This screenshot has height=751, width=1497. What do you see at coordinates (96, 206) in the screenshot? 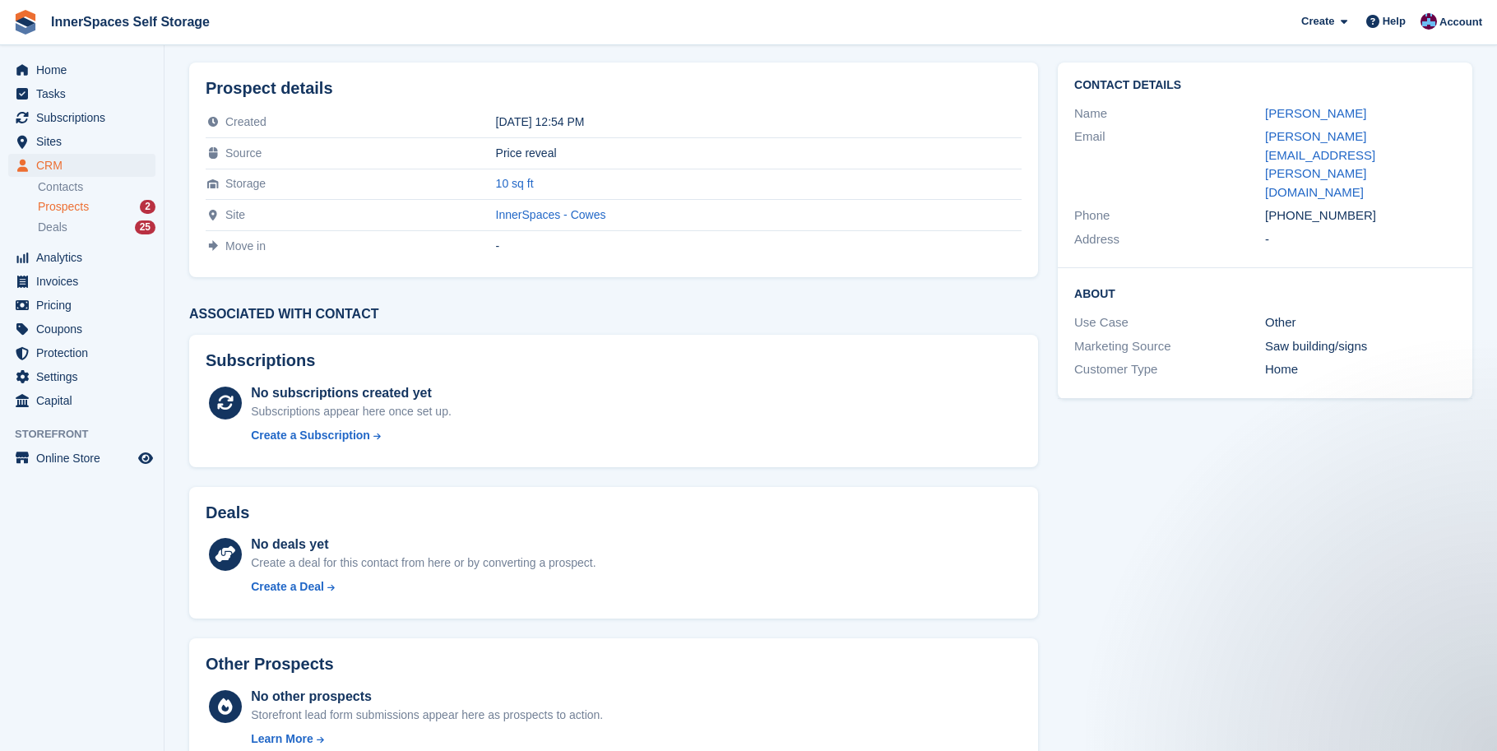
I see `a: Prospects 2` at bounding box center [96, 206].